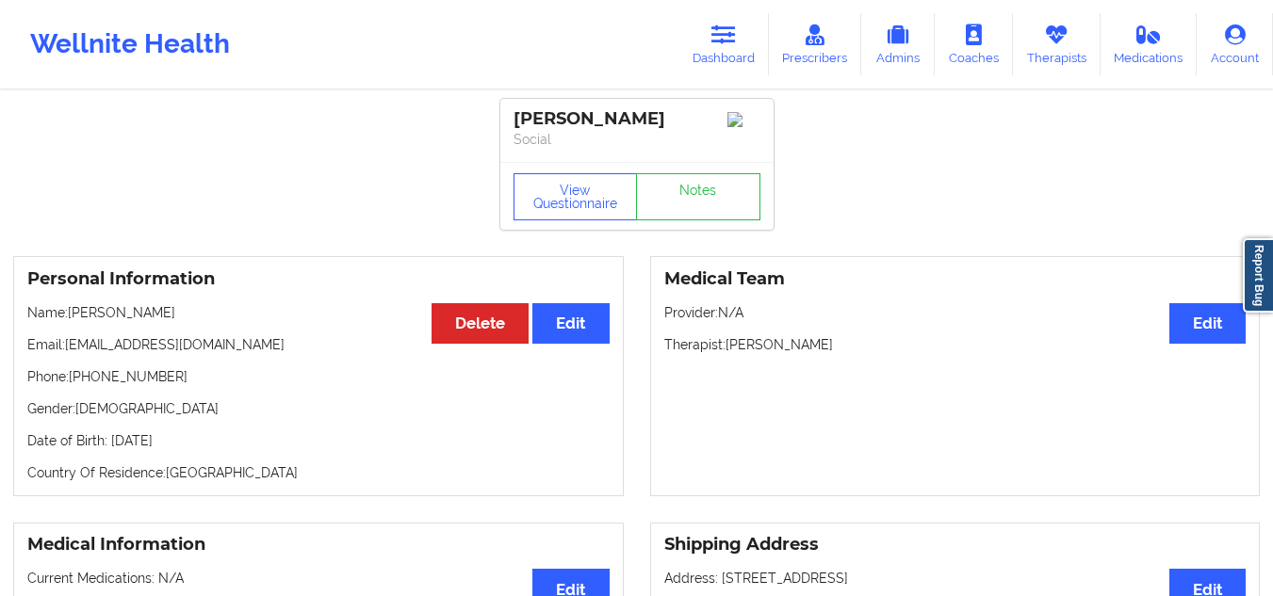 The width and height of the screenshot is (1273, 596). Describe the element at coordinates (576, 197) in the screenshot. I see `button: View Questionnaire` at that location.